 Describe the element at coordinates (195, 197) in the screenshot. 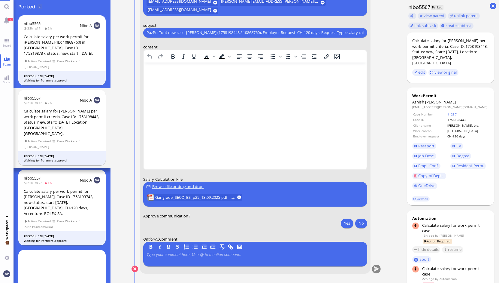

I see `lob-view: Gangrade_SECO_BS_p25_18.09.2025.pdf` at that location.